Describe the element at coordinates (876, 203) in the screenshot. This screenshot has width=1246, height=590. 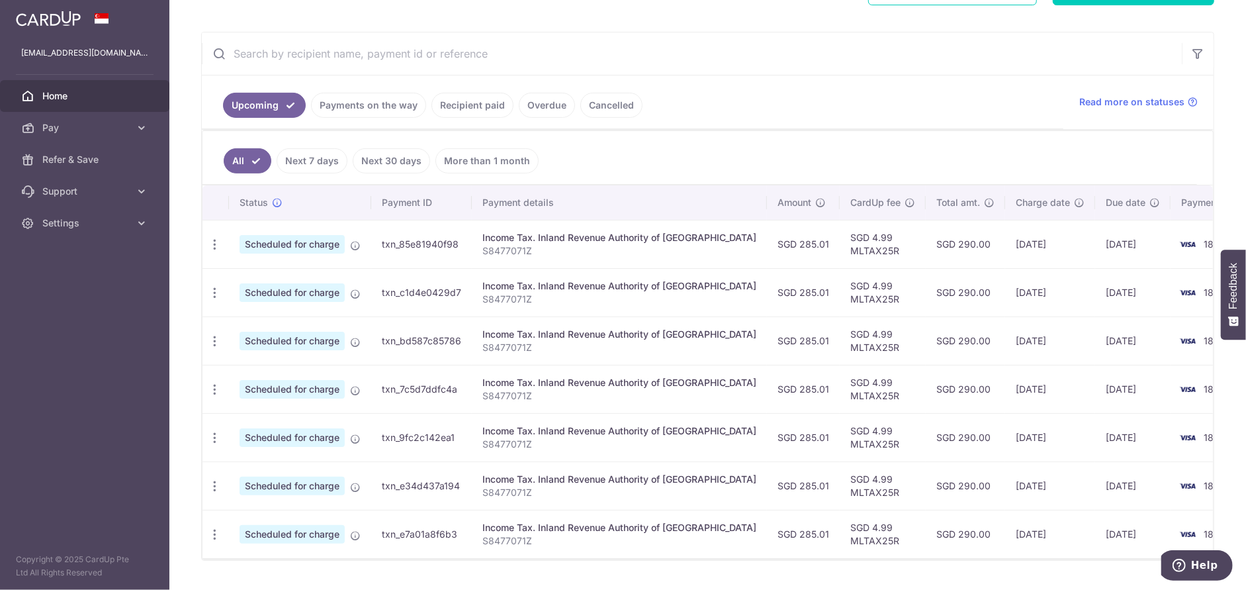
I see `span: CardUp fee` at that location.